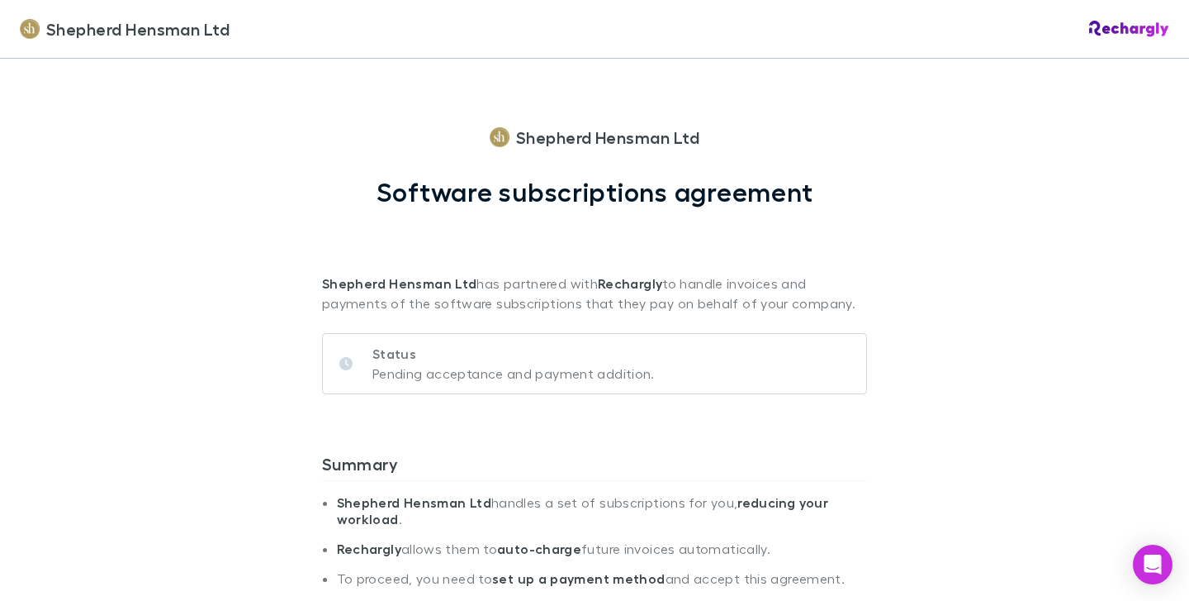 The height and width of the screenshot is (601, 1189). I want to click on strong: reducing your workload, so click(583, 510).